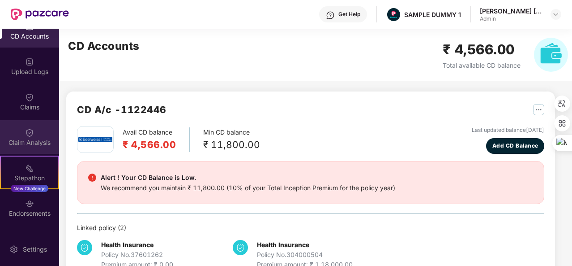 The width and height of the screenshot is (572, 266). What do you see at coordinates (30, 188) in the screenshot?
I see `div: New Challenge` at bounding box center [30, 188].